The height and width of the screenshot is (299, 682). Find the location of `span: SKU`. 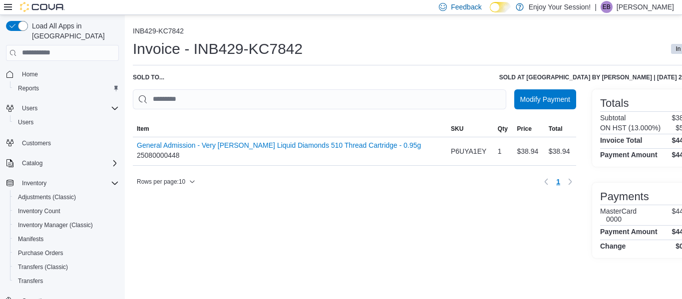

span: SKU is located at coordinates (457, 129).